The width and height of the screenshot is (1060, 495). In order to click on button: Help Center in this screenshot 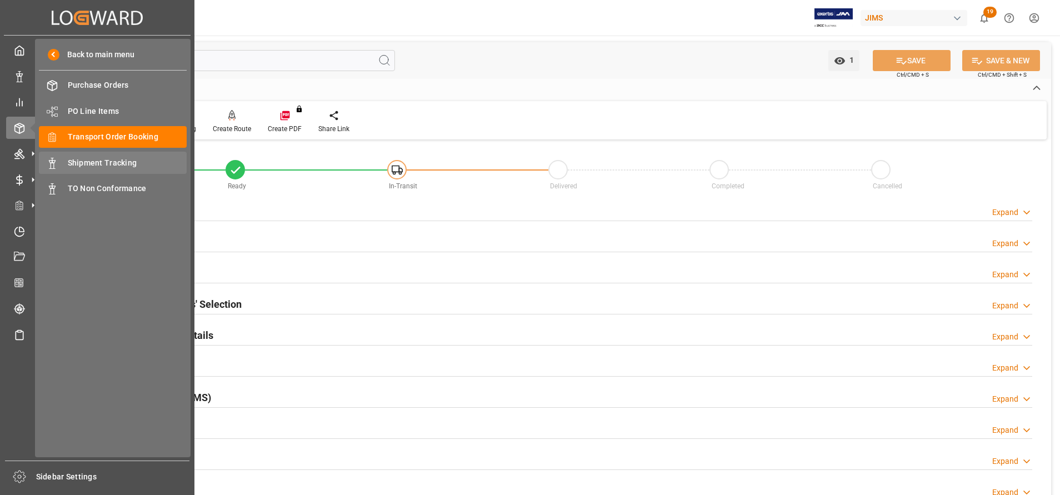, I will do `click(1009, 18)`.